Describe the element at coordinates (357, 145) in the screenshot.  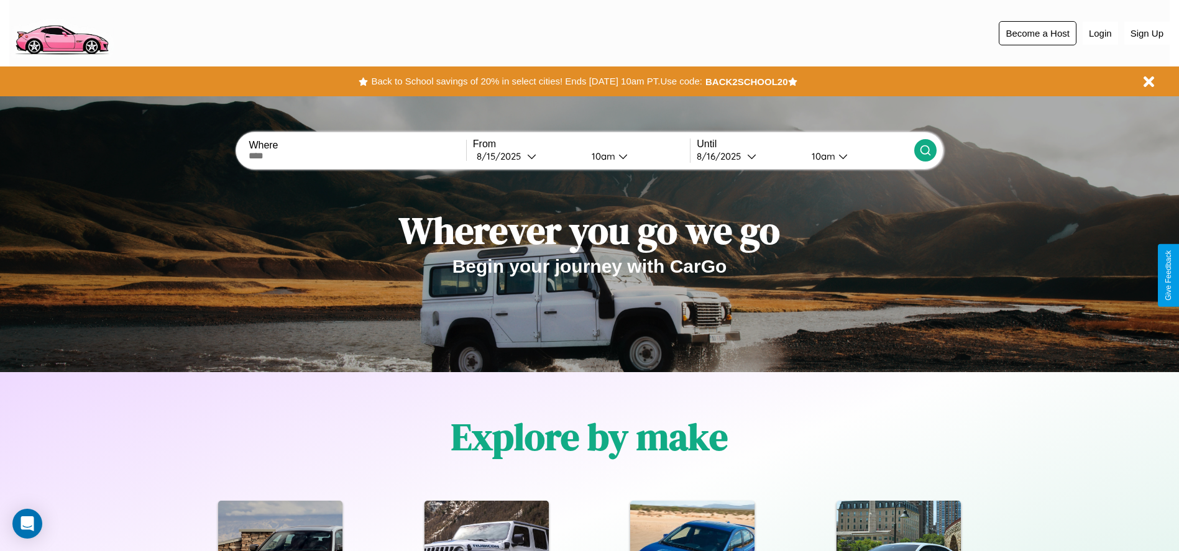
I see `label: Where` at that location.